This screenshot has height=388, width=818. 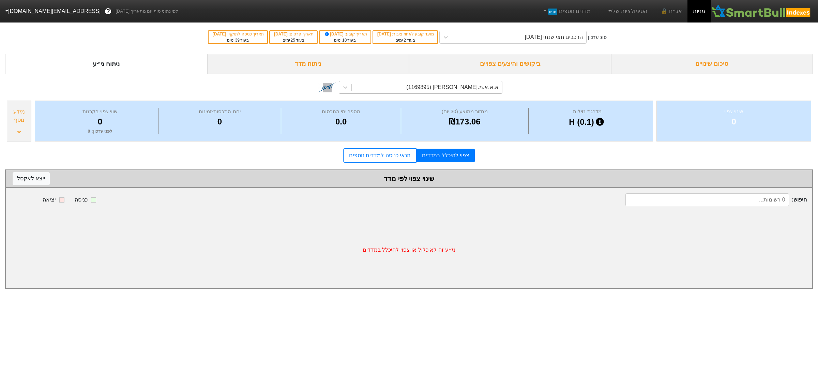 I want to click on div: יחס התכסות-זמינות, so click(x=220, y=111).